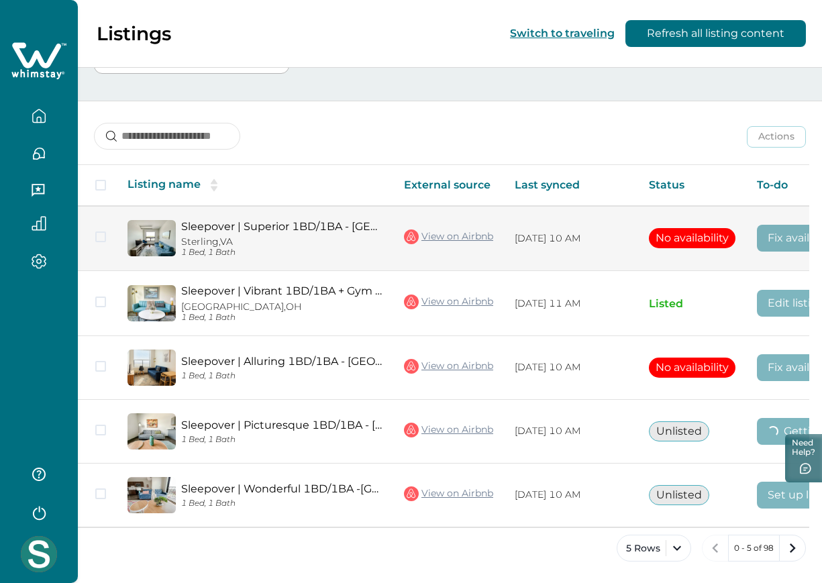 The height and width of the screenshot is (583, 822). What do you see at coordinates (282, 241) in the screenshot?
I see `p: Sterling, VA` at bounding box center [282, 241].